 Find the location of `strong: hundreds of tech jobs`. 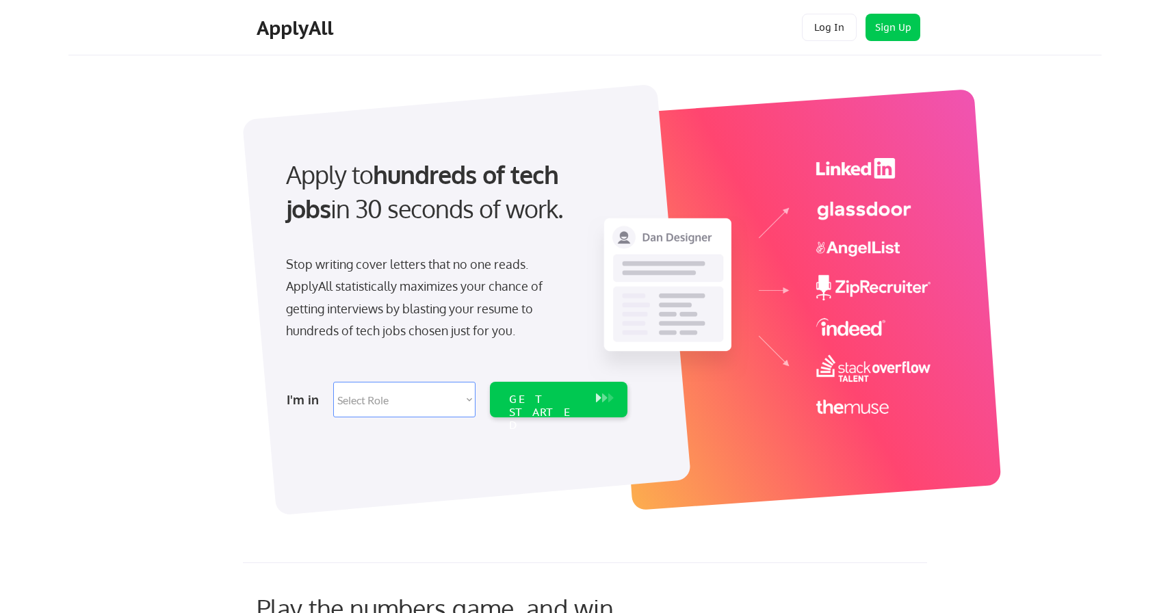

strong: hundreds of tech jobs is located at coordinates (425, 191).